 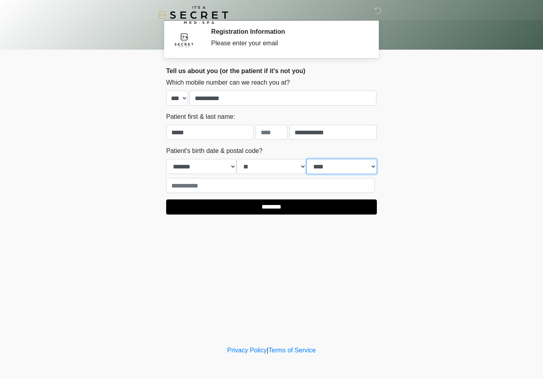 What do you see at coordinates (288, 43) in the screenshot?
I see `div: Please enter your email` at bounding box center [288, 43].